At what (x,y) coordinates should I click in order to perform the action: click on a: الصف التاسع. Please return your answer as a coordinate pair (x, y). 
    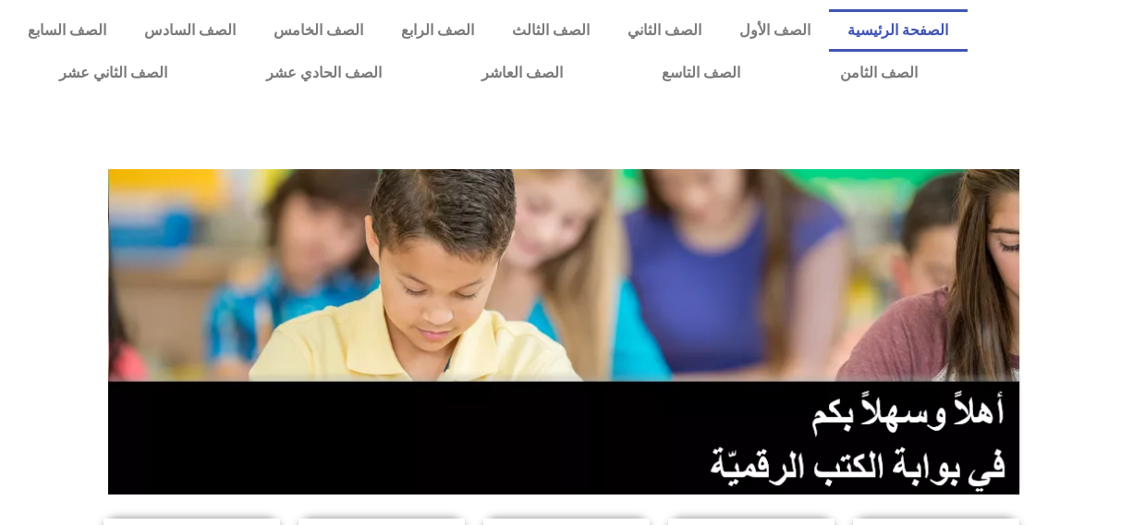
    Looking at the image, I should click on (701, 73).